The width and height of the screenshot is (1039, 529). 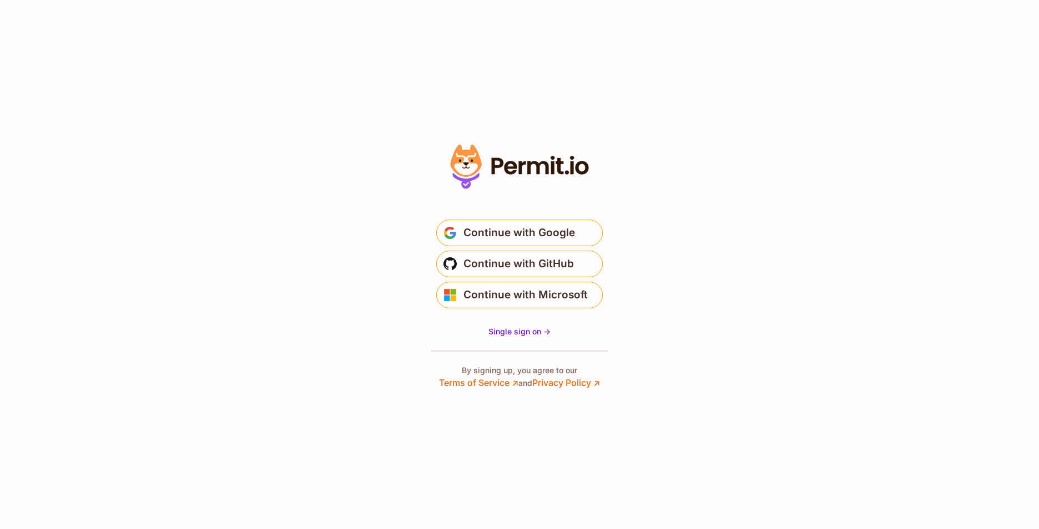 What do you see at coordinates (520, 331) in the screenshot?
I see `span: Single sign on ->` at bounding box center [520, 331].